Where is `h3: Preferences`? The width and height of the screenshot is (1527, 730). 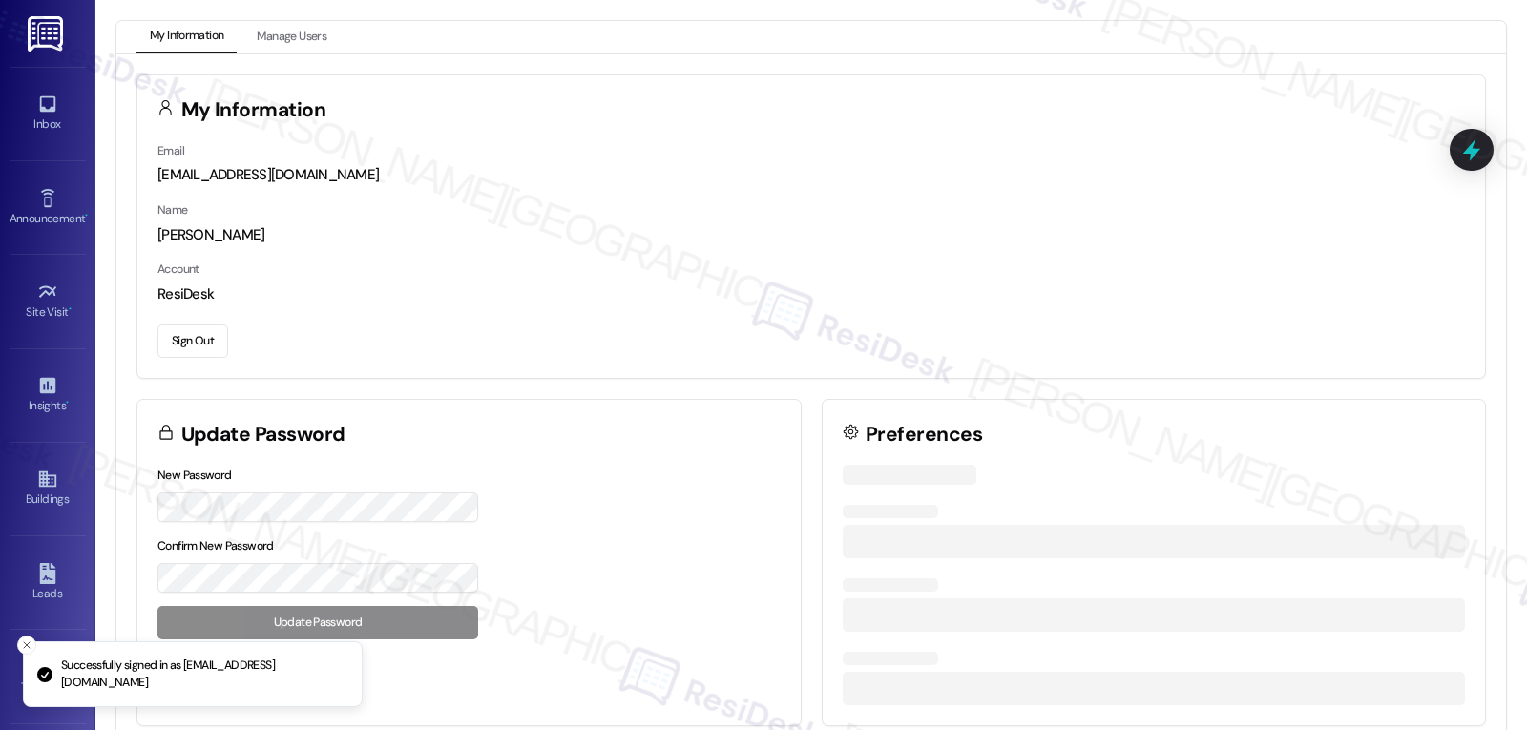
h3: Preferences is located at coordinates (924, 434).